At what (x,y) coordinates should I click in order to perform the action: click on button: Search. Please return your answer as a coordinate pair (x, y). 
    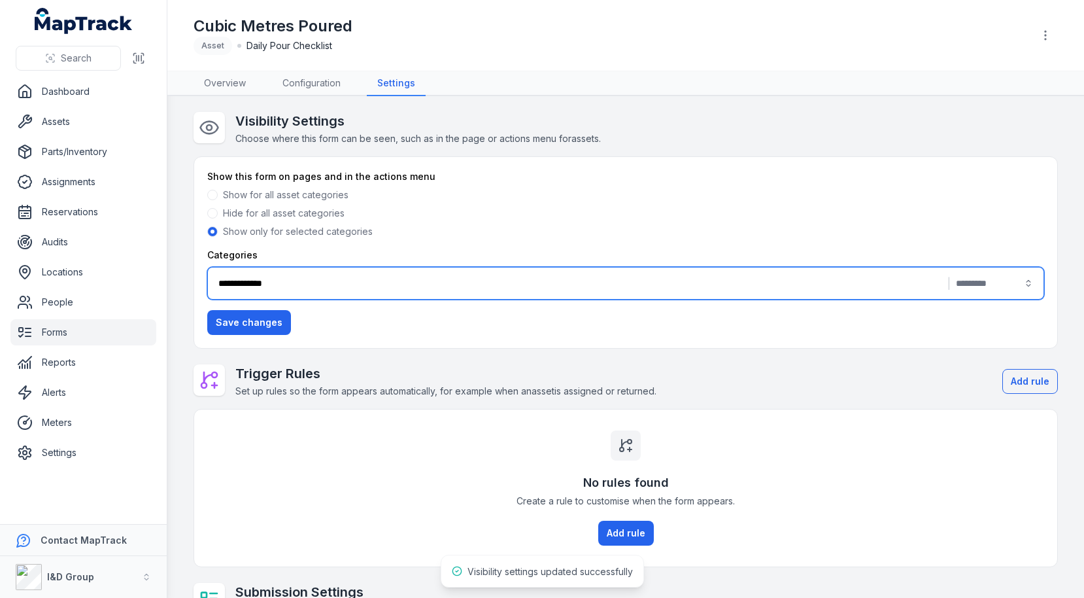
    Looking at the image, I should click on (68, 58).